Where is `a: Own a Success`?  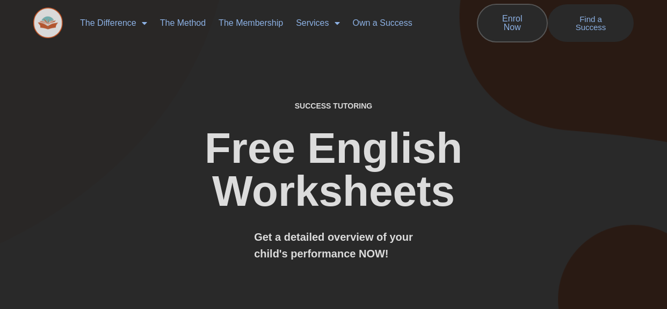 a: Own a Success is located at coordinates (382, 23).